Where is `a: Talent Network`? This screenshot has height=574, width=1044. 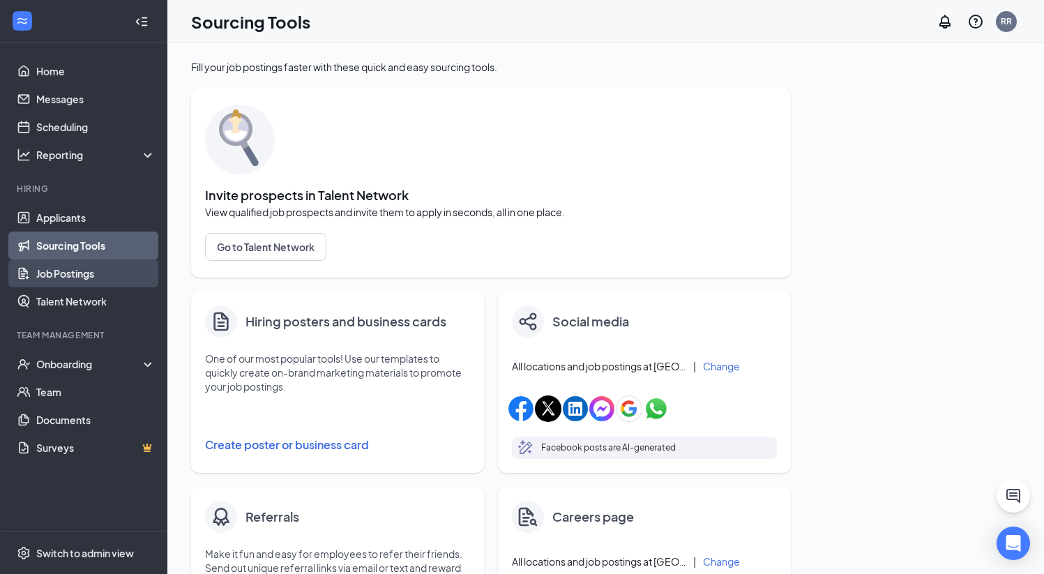 a: Talent Network is located at coordinates (96, 301).